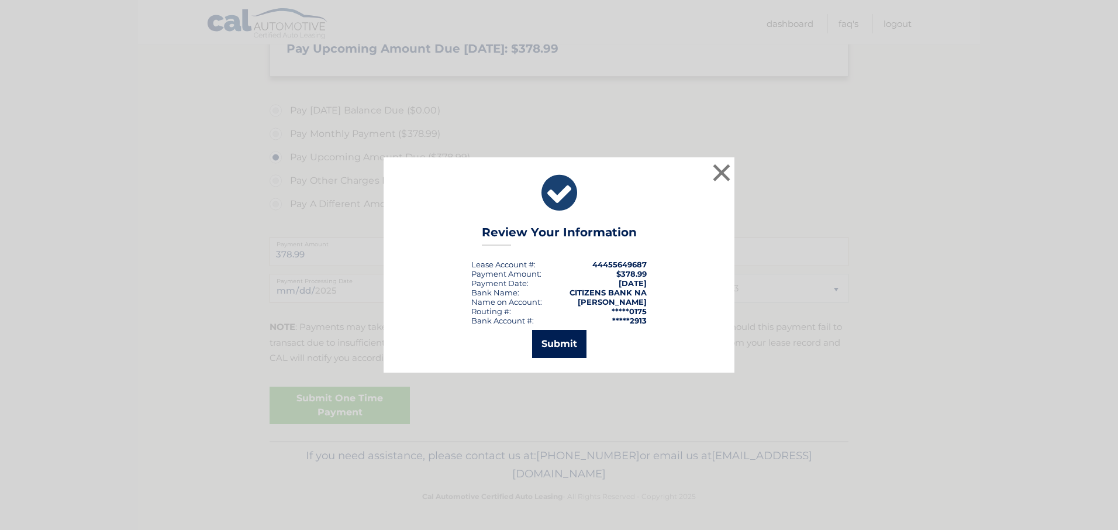 This screenshot has width=1118, height=530. Describe the element at coordinates (559, 344) in the screenshot. I see `button: Submit` at that location.